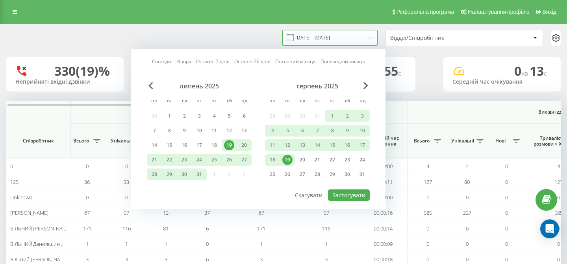 Image resolution: width=567 pixels, height=264 pixels. Describe the element at coordinates (166, 228) in the screenshot. I see `span: 81` at that location.